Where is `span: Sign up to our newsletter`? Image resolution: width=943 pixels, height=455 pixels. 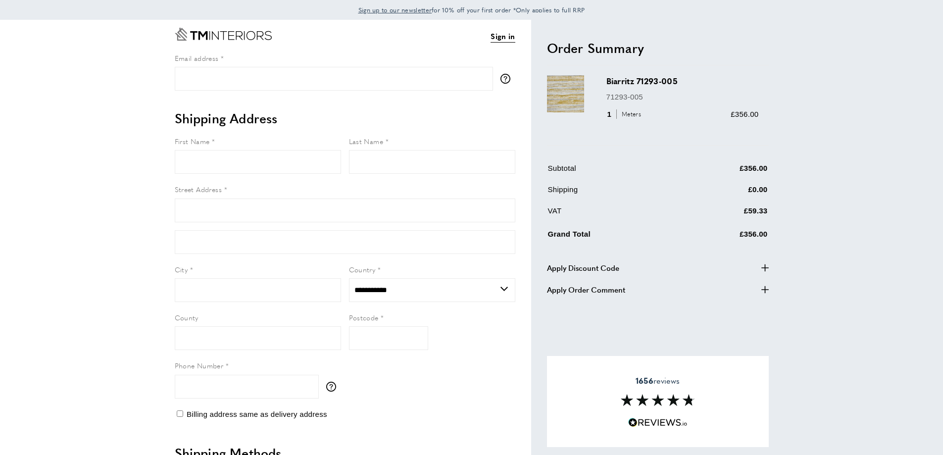
span: Sign up to our newsletter is located at coordinates (395, 10).